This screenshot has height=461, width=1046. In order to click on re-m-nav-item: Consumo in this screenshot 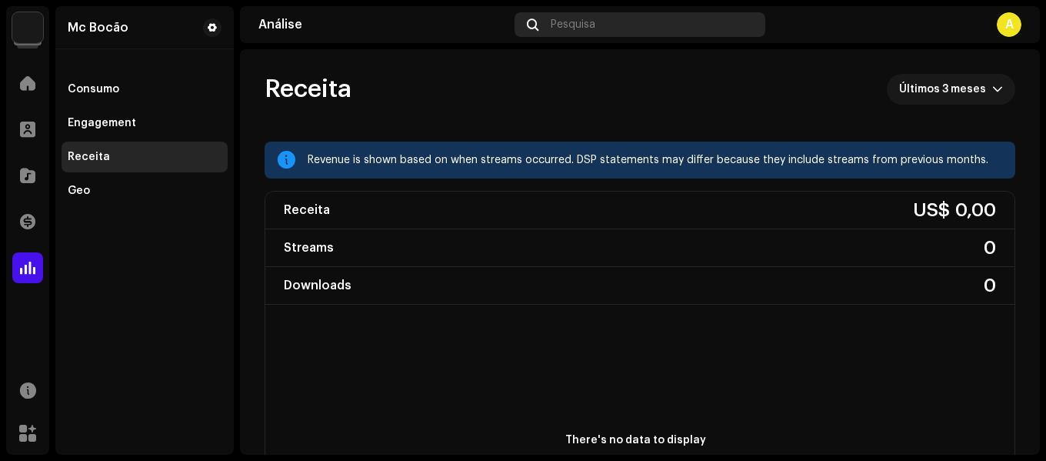, I will do `click(145, 89)`.